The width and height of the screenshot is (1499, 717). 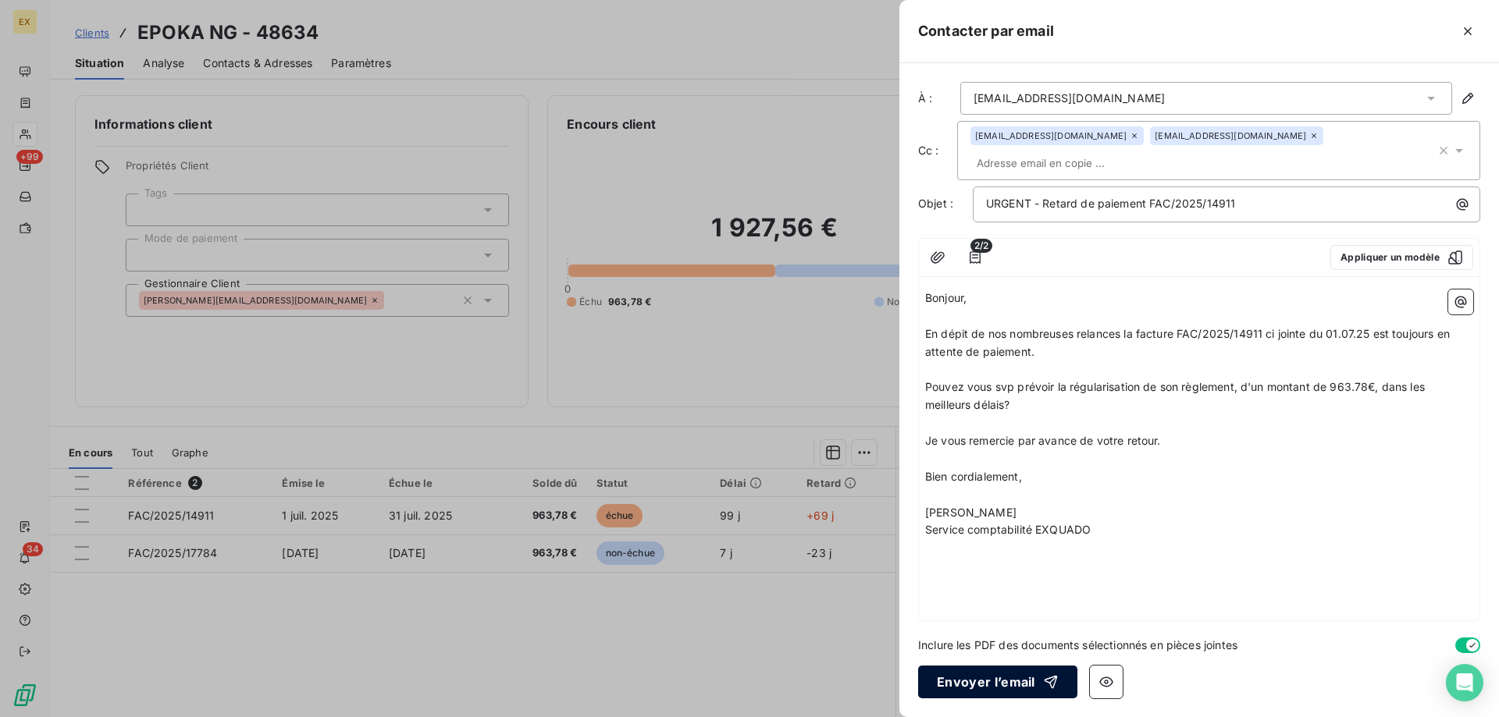 What do you see at coordinates (973, 476) in the screenshot?
I see `span: Bien cordialement,` at bounding box center [973, 476].